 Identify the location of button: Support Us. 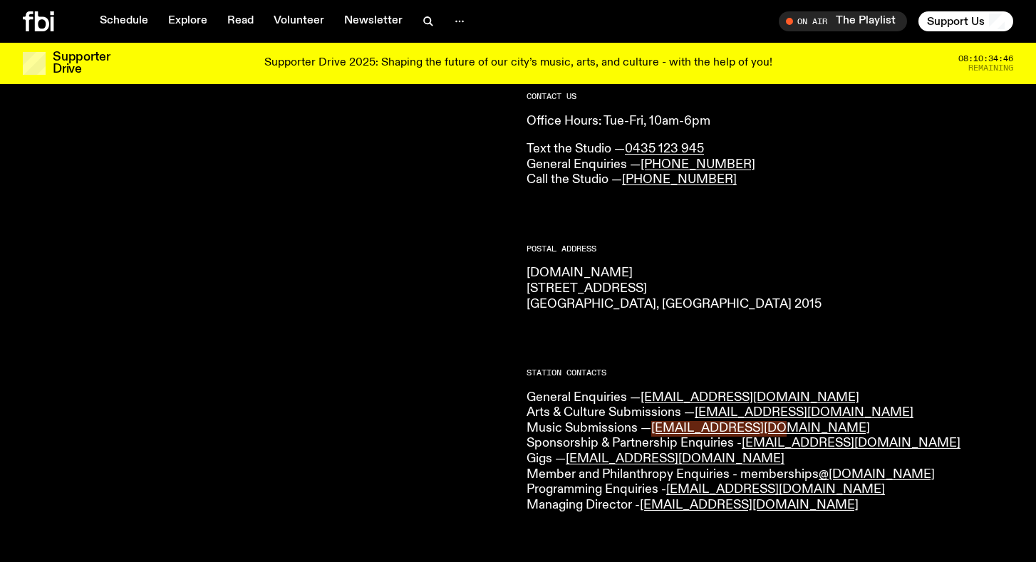
(965, 21).